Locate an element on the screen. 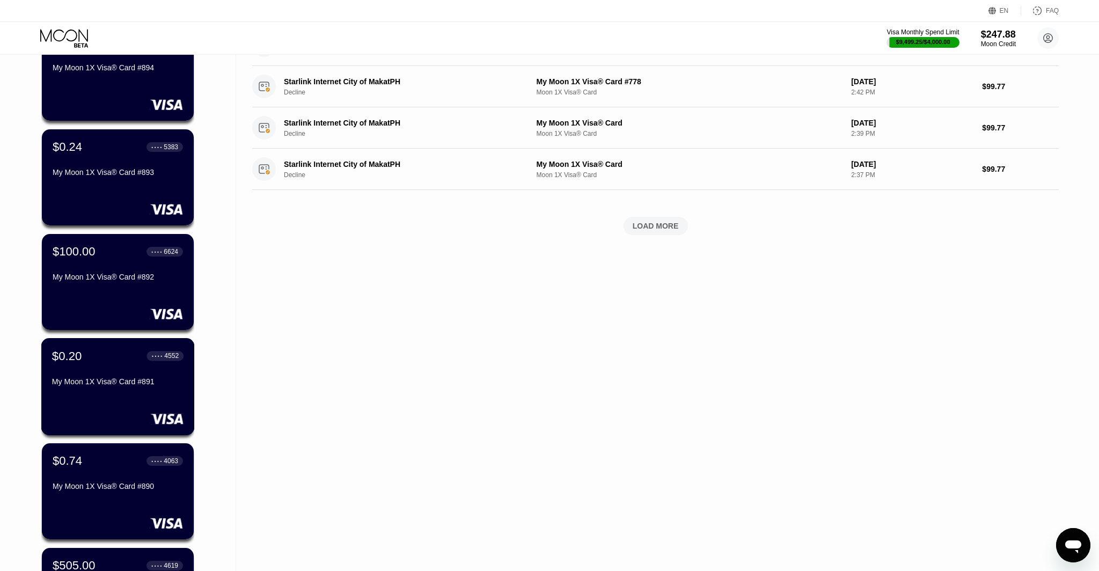  div: Visa Monthly Spend Limit$9,499.25/$4,000.00 is located at coordinates (923, 38).